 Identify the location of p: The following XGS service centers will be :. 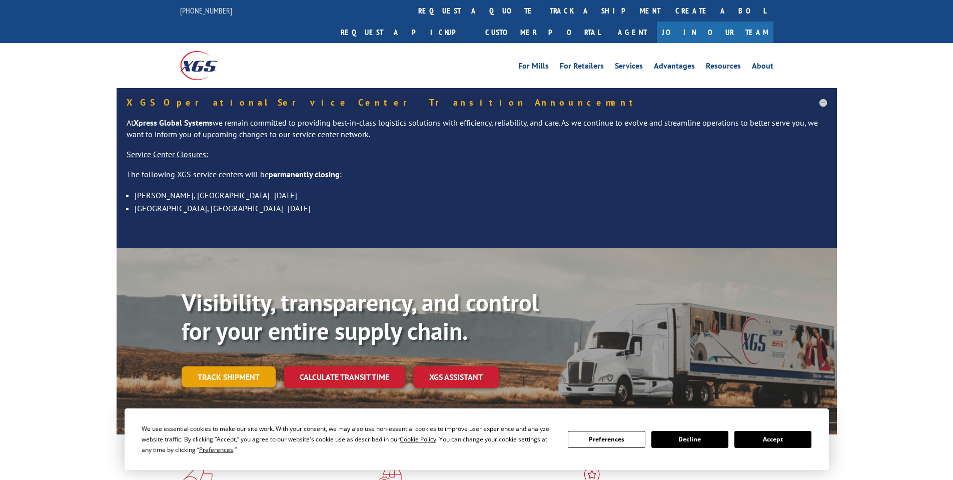
(477, 179).